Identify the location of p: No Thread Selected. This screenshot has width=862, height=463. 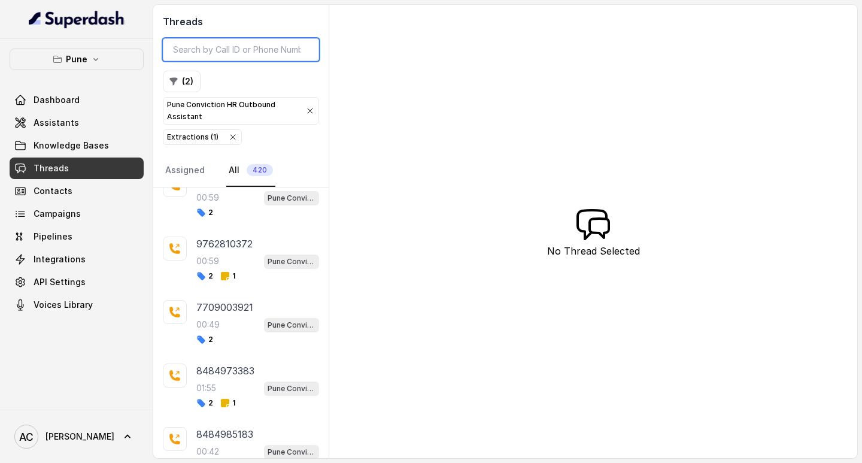
(593, 251).